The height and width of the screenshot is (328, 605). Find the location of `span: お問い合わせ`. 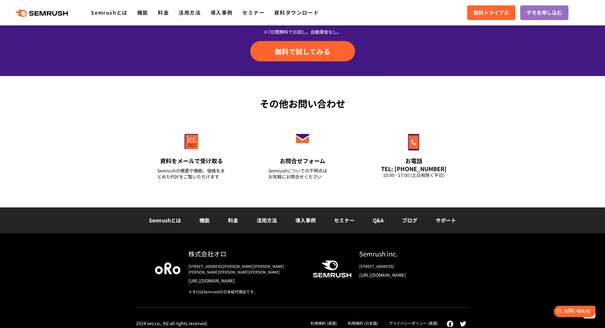

span: お問い合わせ is located at coordinates (29, 8).